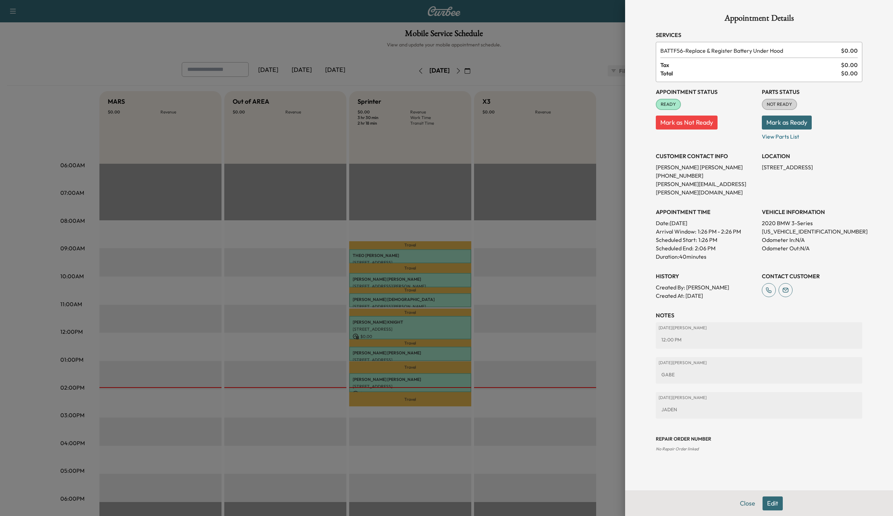  I want to click on h3: Appointment Status, so click(706, 92).